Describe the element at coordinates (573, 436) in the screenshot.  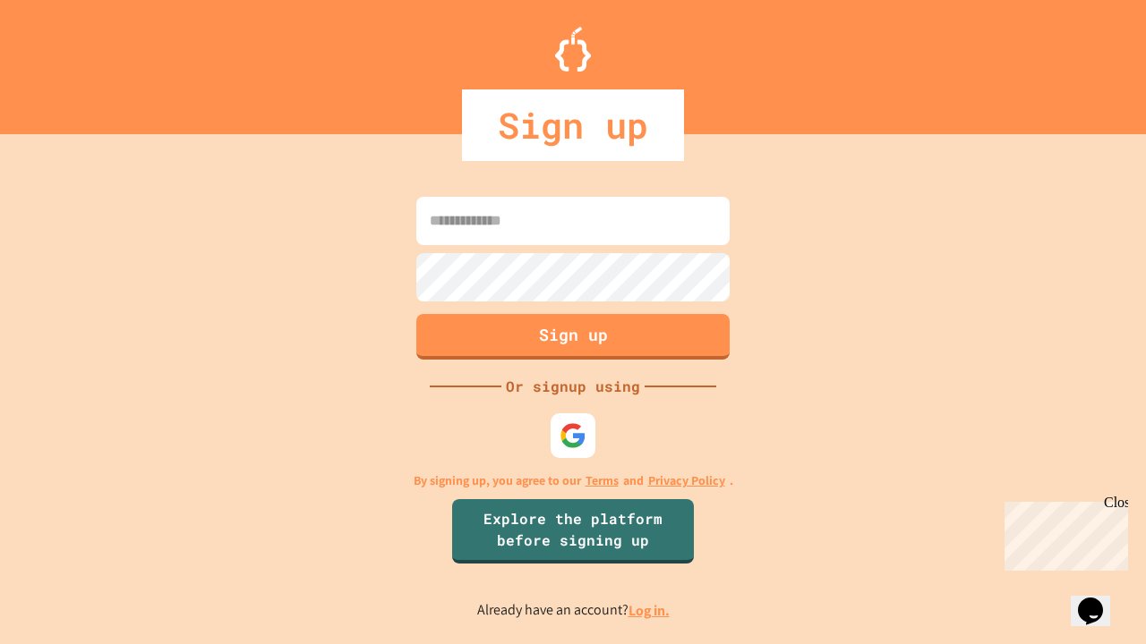
I see `img: google-icon.svg` at that location.